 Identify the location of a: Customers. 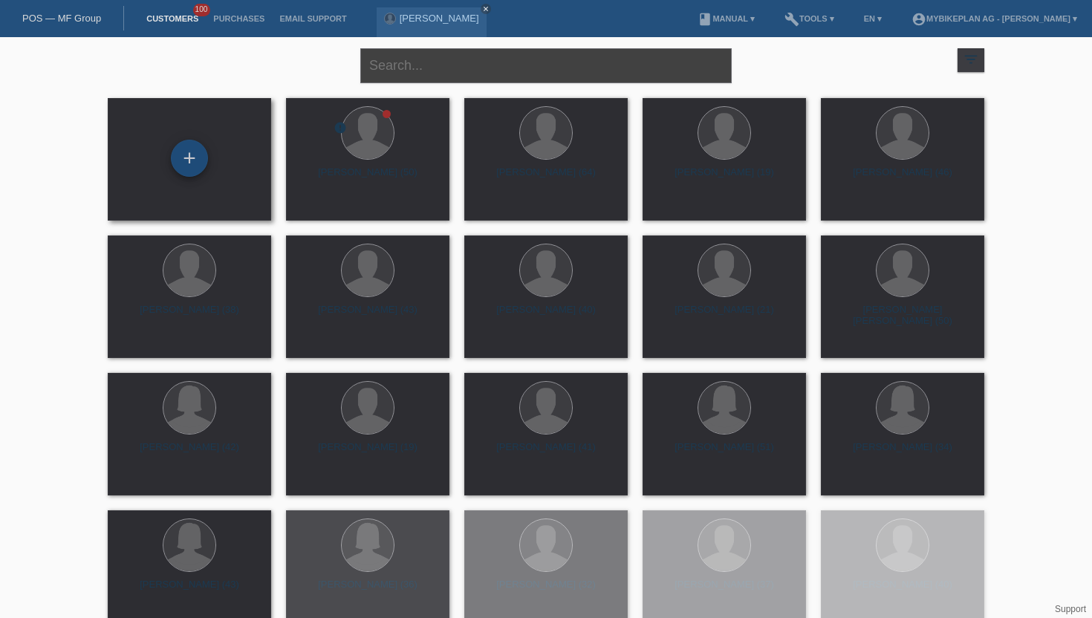
(172, 19).